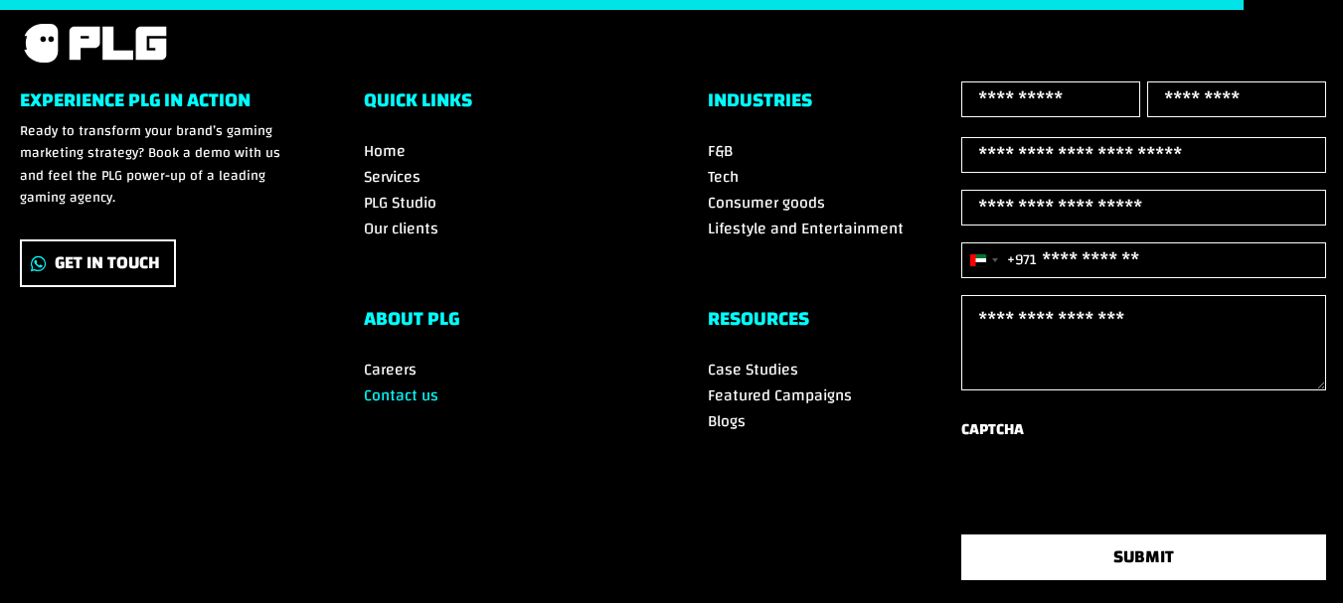 This screenshot has height=603, width=1343. I want to click on img: PLG logo, so click(94, 43).